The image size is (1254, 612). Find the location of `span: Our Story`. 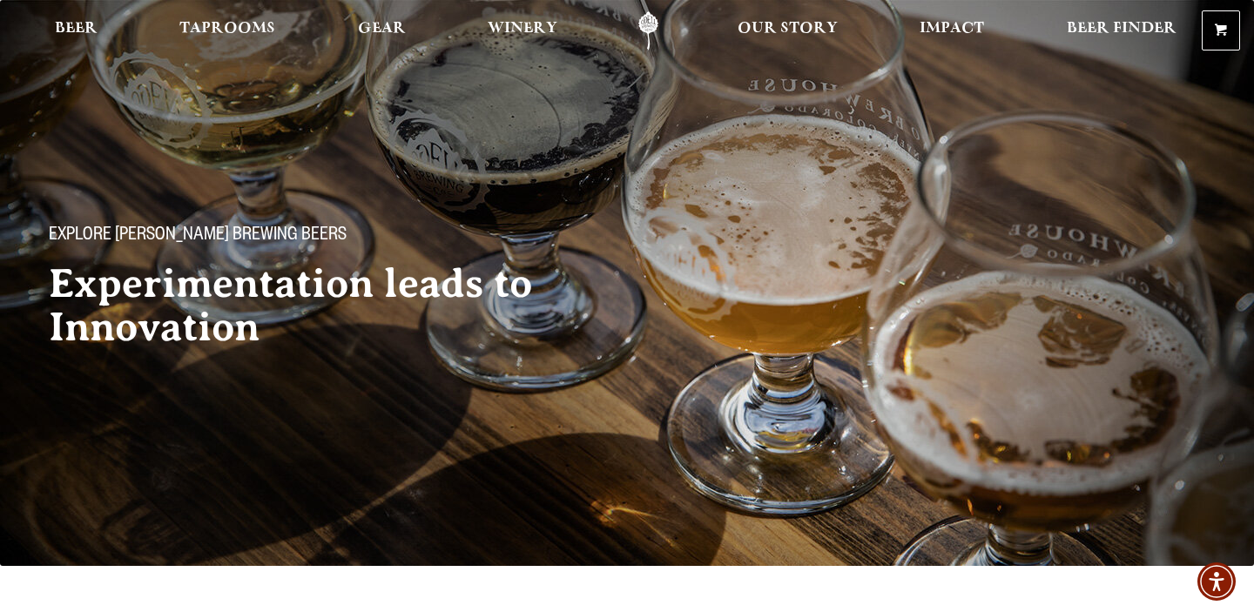

span: Our Story is located at coordinates (787, 29).